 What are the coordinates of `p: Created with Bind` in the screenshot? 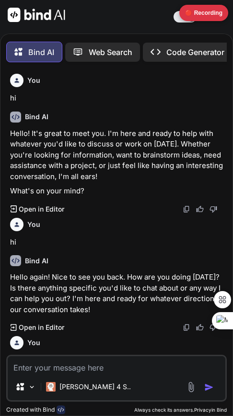 It's located at (30, 410).